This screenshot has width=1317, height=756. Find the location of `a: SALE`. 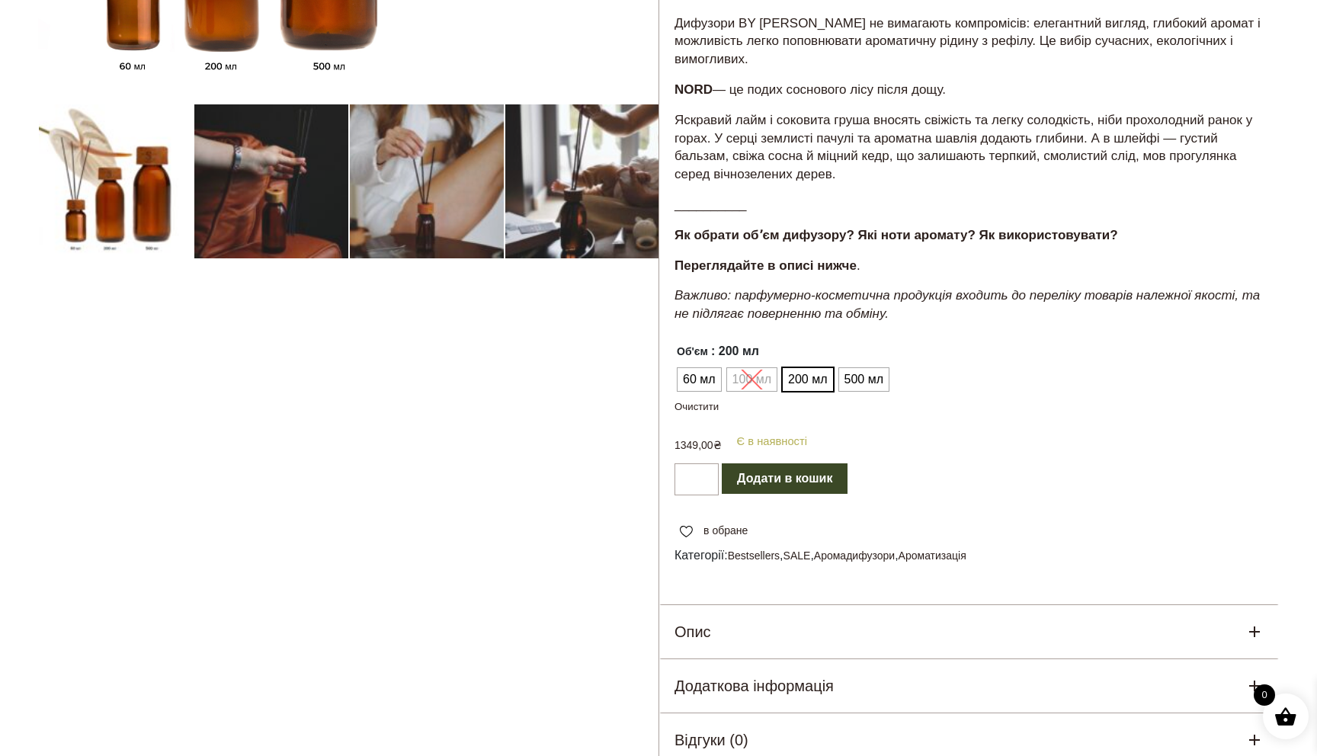

a: SALE is located at coordinates (797, 555).